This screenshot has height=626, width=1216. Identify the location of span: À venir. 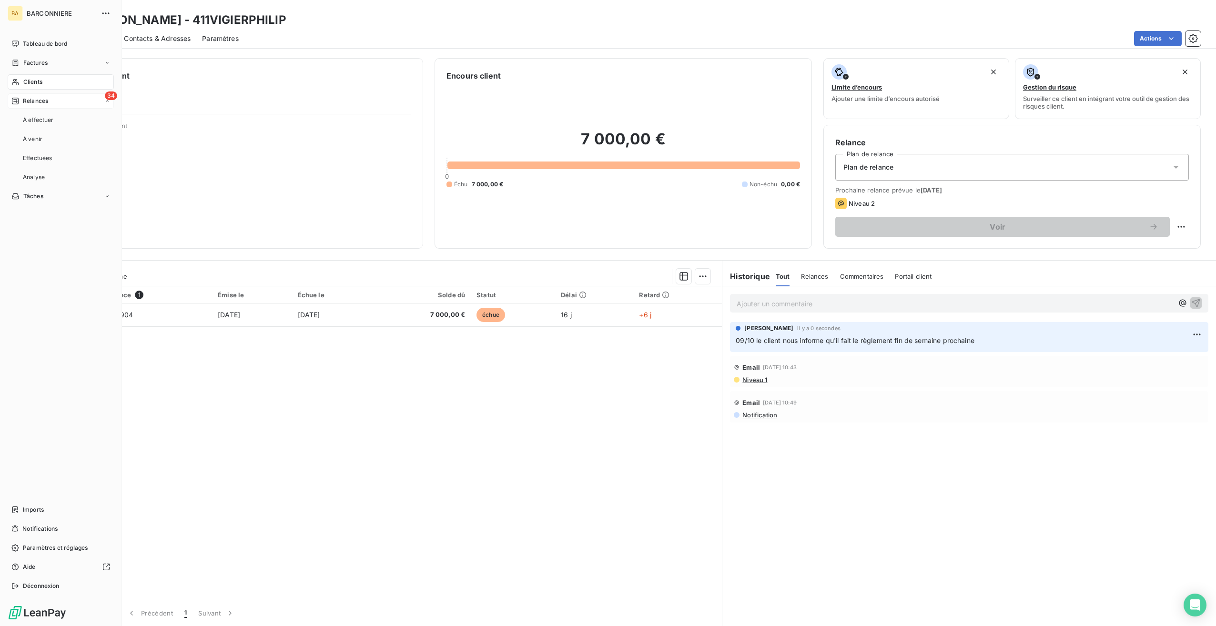
(32, 139).